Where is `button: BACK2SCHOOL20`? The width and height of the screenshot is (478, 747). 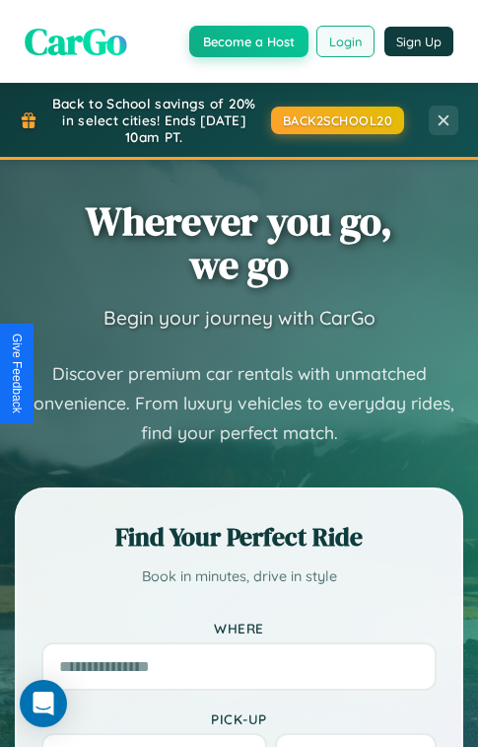 button: BACK2SCHOOL20 is located at coordinates (338, 120).